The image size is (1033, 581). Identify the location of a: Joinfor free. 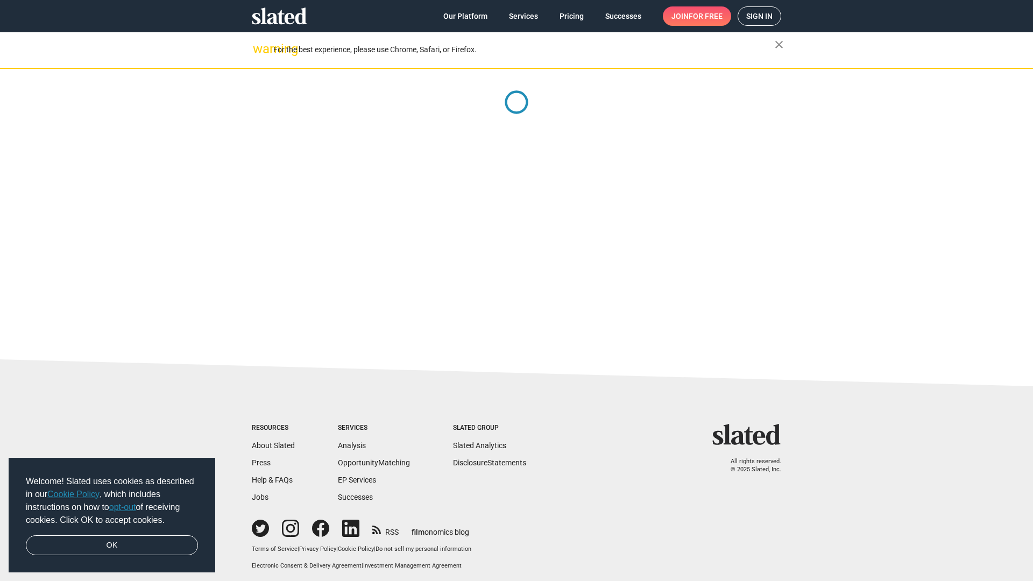
(697, 16).